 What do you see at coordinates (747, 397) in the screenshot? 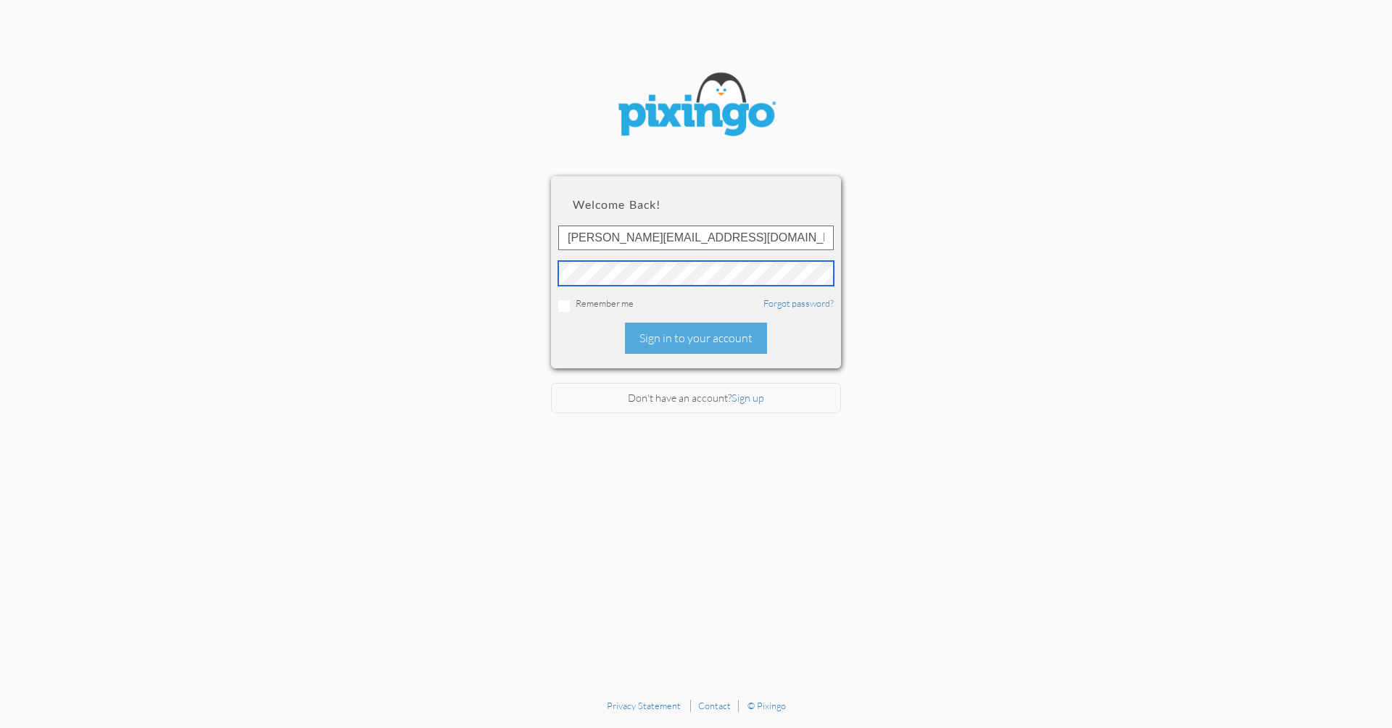
I see `a: Sign up` at bounding box center [747, 397].